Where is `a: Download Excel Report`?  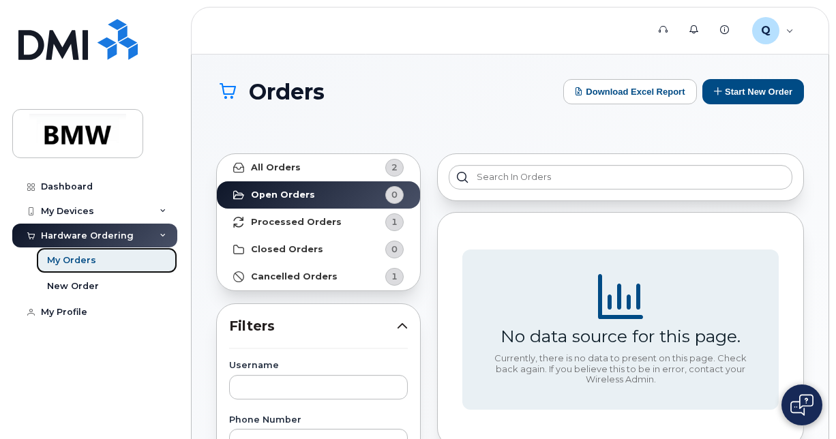
a: Download Excel Report is located at coordinates (630, 91).